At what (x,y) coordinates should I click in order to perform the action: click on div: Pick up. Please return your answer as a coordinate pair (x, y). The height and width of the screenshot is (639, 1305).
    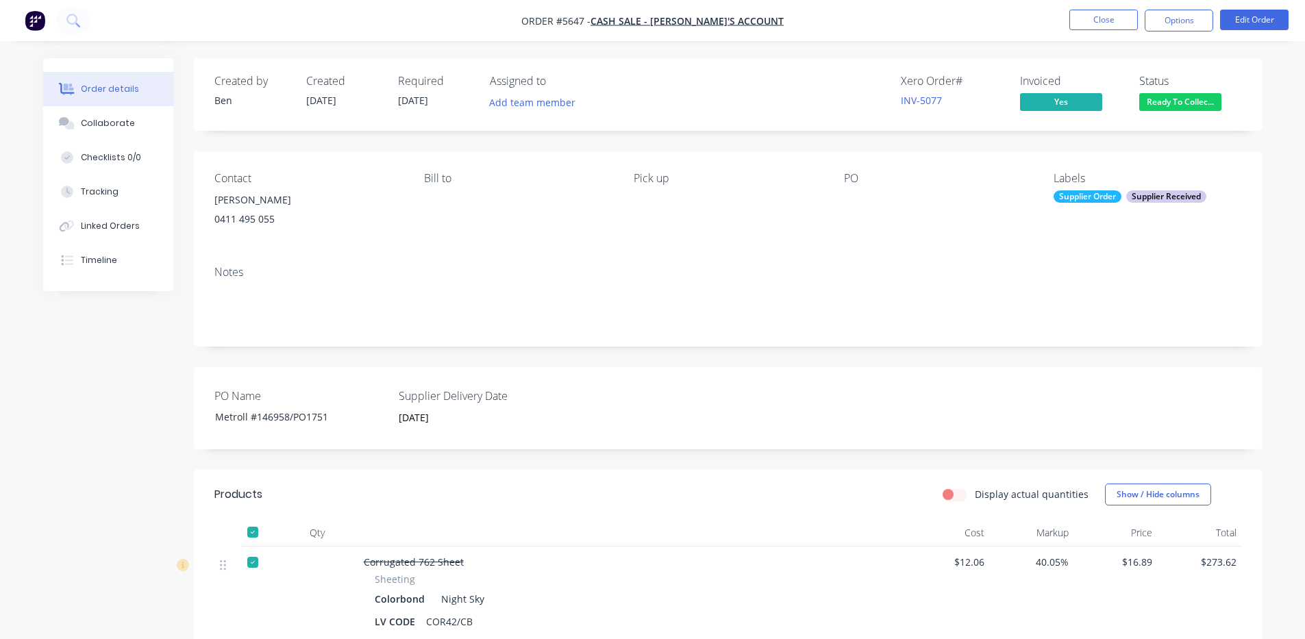
    Looking at the image, I should click on (727, 178).